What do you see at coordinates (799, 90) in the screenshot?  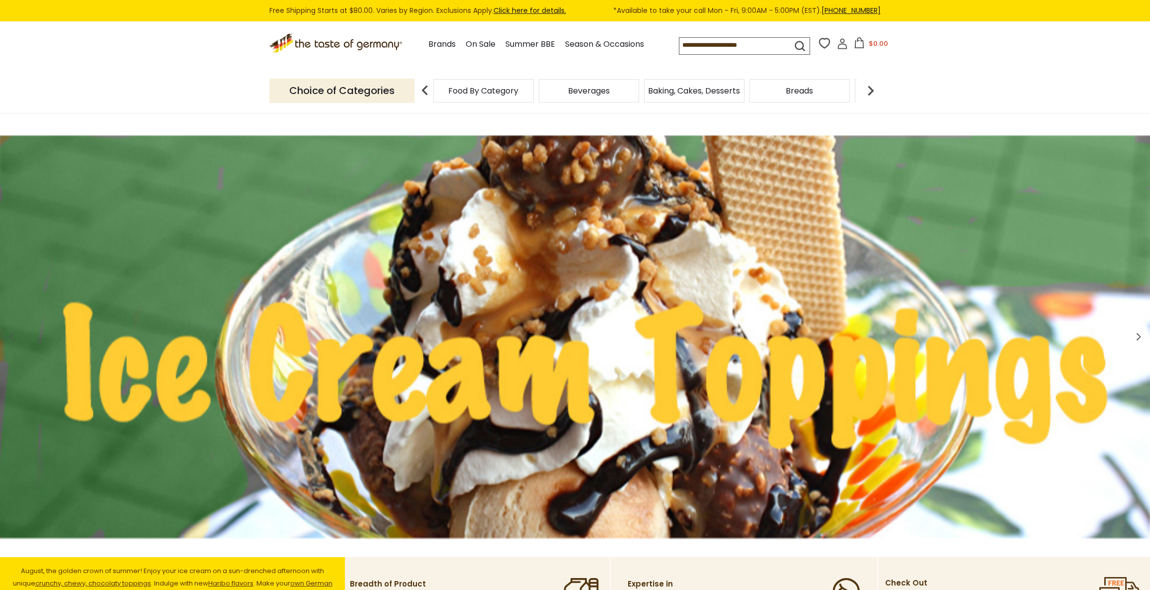 I see `a: Breads` at bounding box center [799, 90].